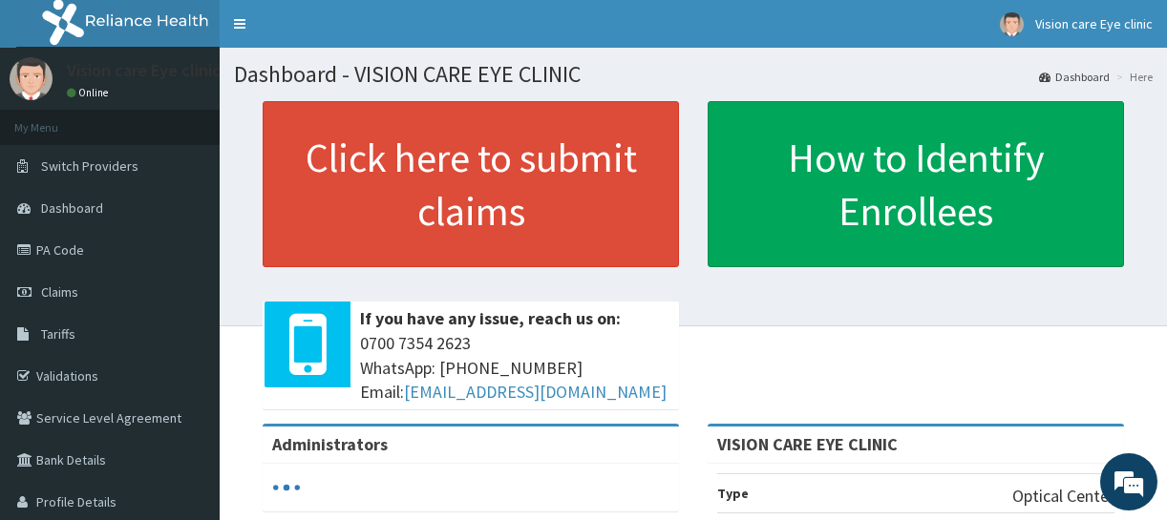  Describe the element at coordinates (58, 334) in the screenshot. I see `span: Tariffs` at that location.